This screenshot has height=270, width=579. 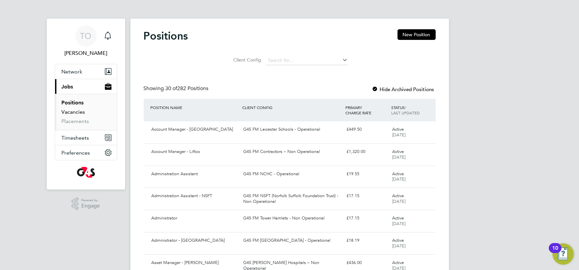 What do you see at coordinates (86, 203) in the screenshot?
I see `a: Powered byEngage` at bounding box center [86, 203].